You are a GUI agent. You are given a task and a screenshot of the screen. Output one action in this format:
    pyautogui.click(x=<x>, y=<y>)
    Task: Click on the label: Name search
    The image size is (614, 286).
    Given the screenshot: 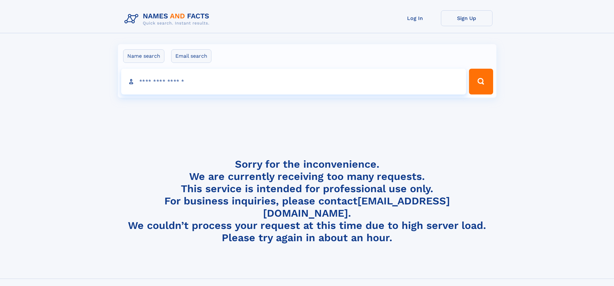 What is the action you would take?
    pyautogui.click(x=144, y=56)
    